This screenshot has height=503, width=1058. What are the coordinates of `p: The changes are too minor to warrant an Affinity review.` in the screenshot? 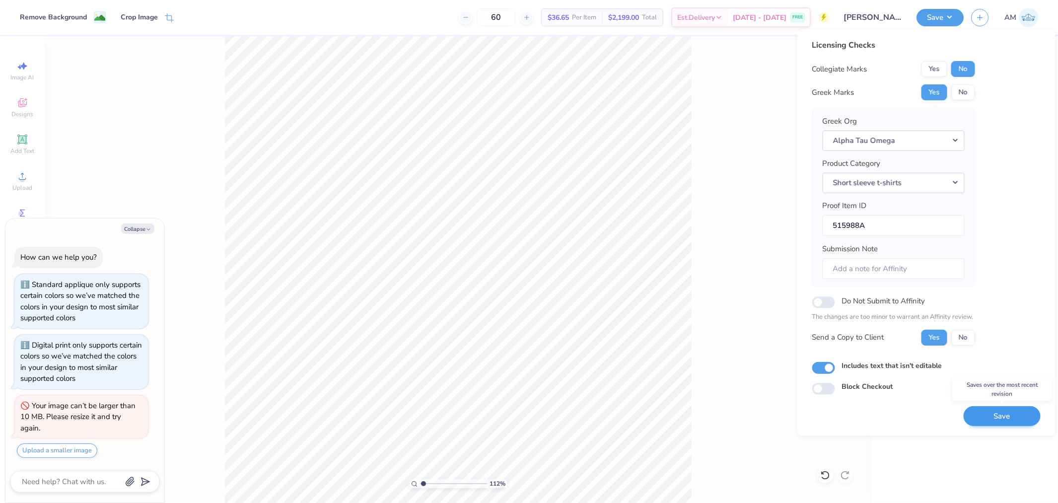 It's located at (894, 317).